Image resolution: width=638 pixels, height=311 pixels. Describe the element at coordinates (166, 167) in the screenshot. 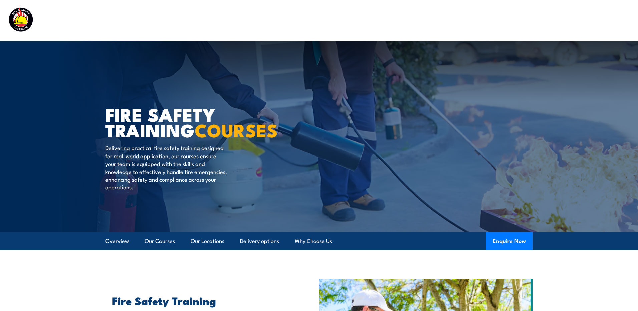

I see `p: Delivering practical fire safety training designed for real-world application, our courses ensure...` at that location.